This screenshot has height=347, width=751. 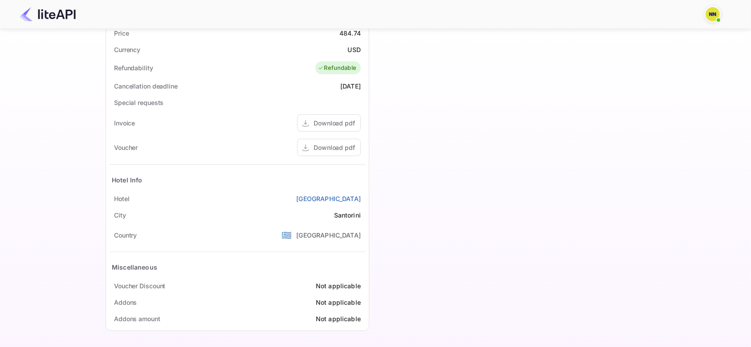 What do you see at coordinates (354, 49) in the screenshot?
I see `div: USD` at bounding box center [354, 49].